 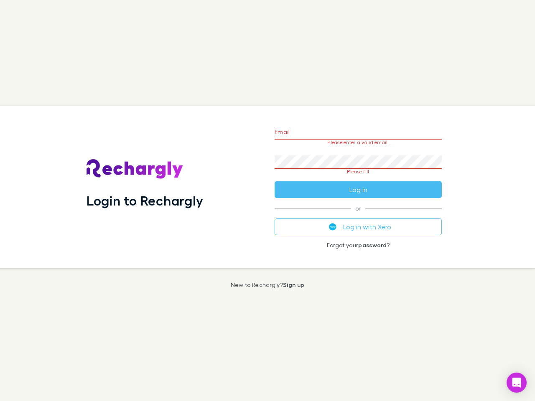 I want to click on a: password, so click(x=372, y=245).